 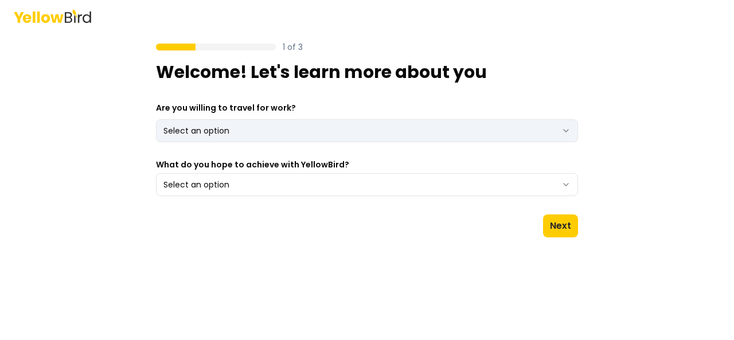 I want to click on button: Select an option, so click(x=367, y=185).